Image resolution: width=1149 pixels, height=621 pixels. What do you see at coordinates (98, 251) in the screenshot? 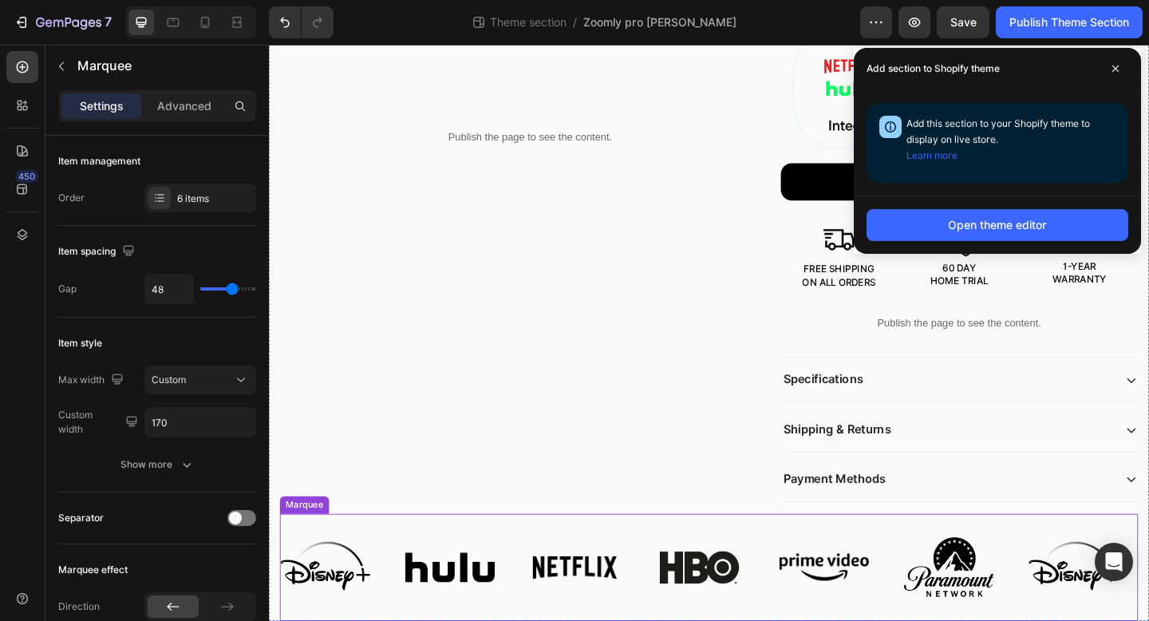
I see `div: Item spacing` at bounding box center [98, 251].